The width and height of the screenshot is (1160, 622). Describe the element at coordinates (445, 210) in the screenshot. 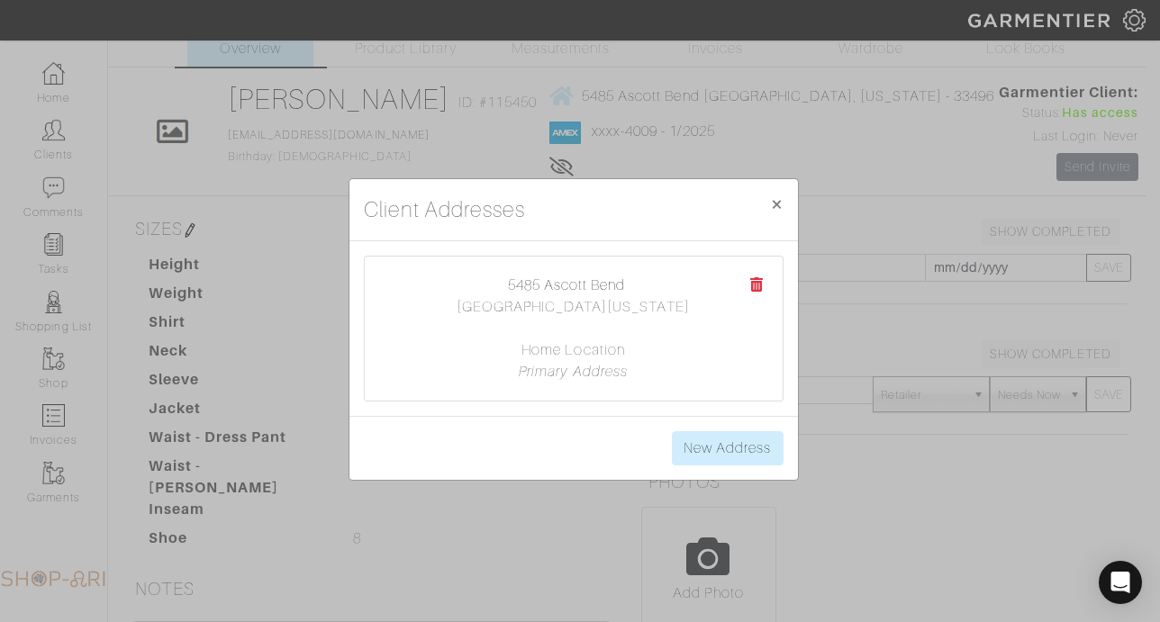

I see `h4: Client Addresses` at that location.